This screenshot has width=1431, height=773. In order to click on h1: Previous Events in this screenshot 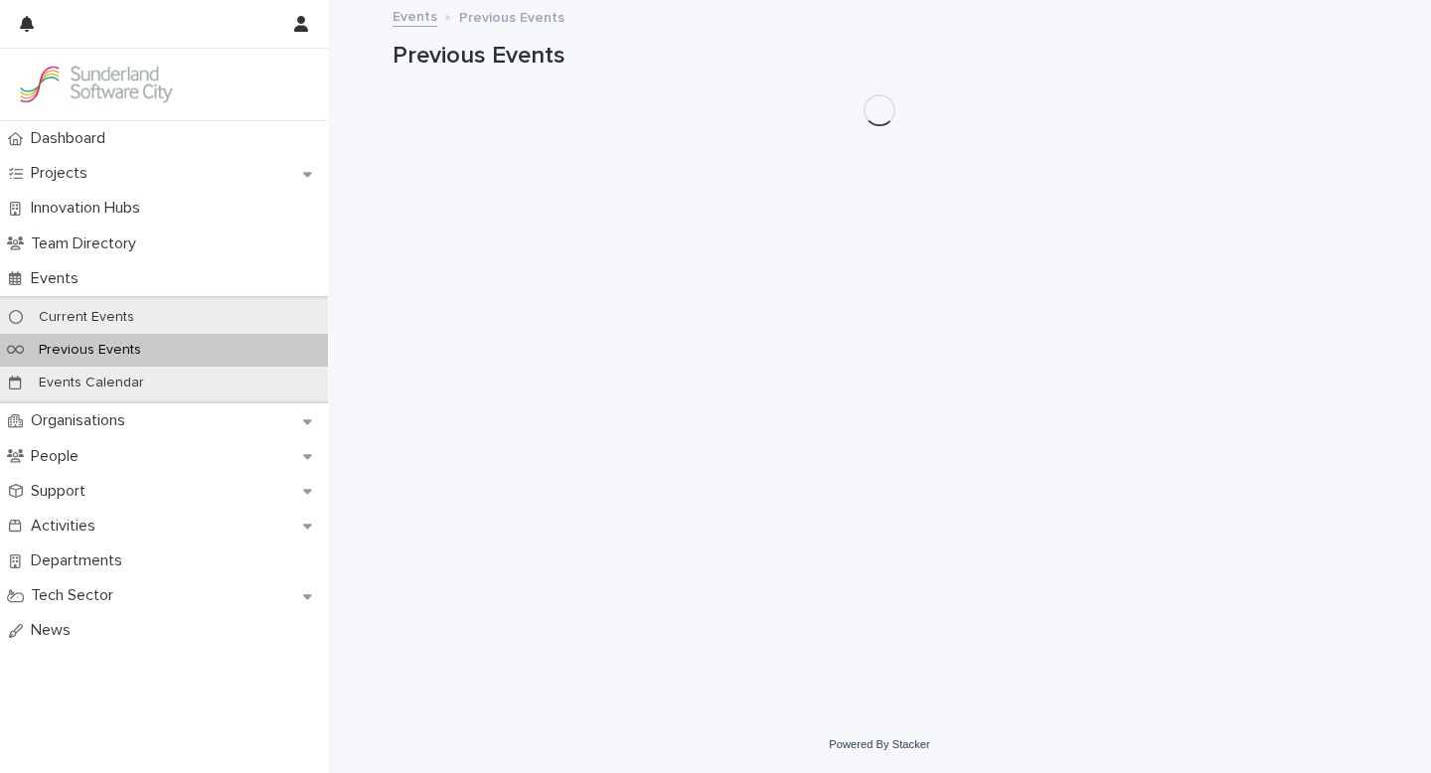, I will do `click(880, 56)`.